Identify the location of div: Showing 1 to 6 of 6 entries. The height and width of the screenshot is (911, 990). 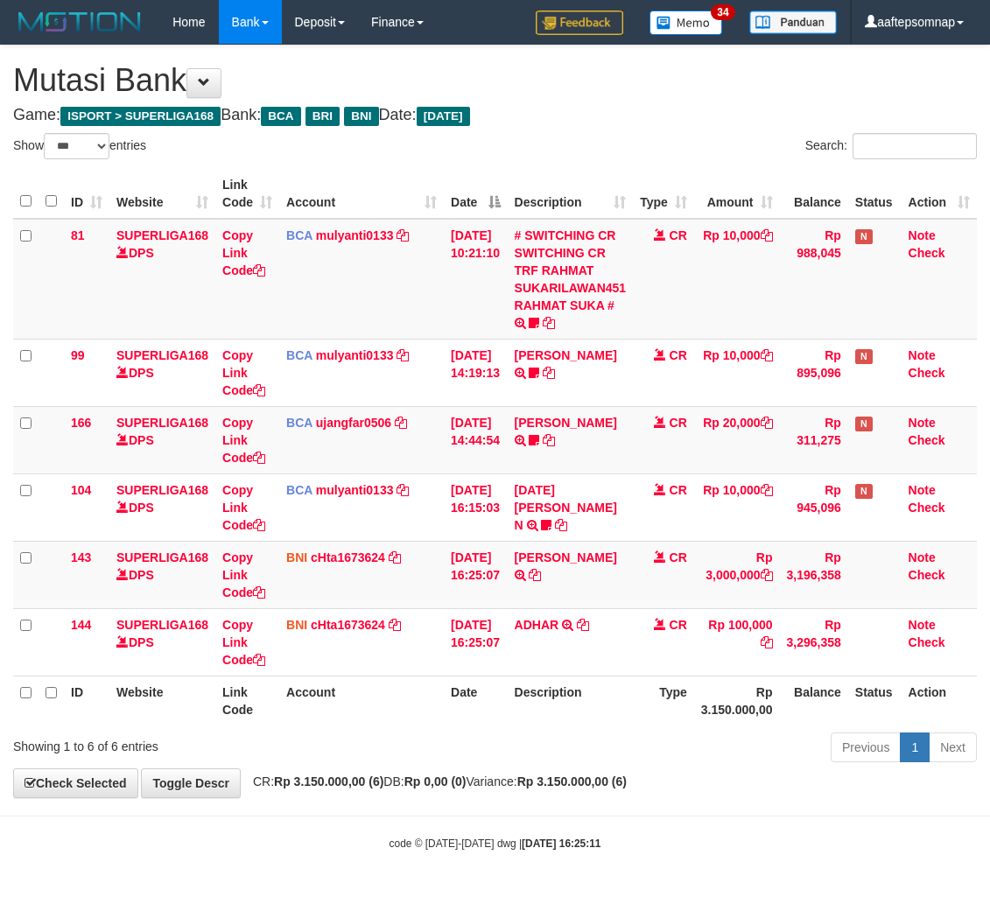
(206, 743).